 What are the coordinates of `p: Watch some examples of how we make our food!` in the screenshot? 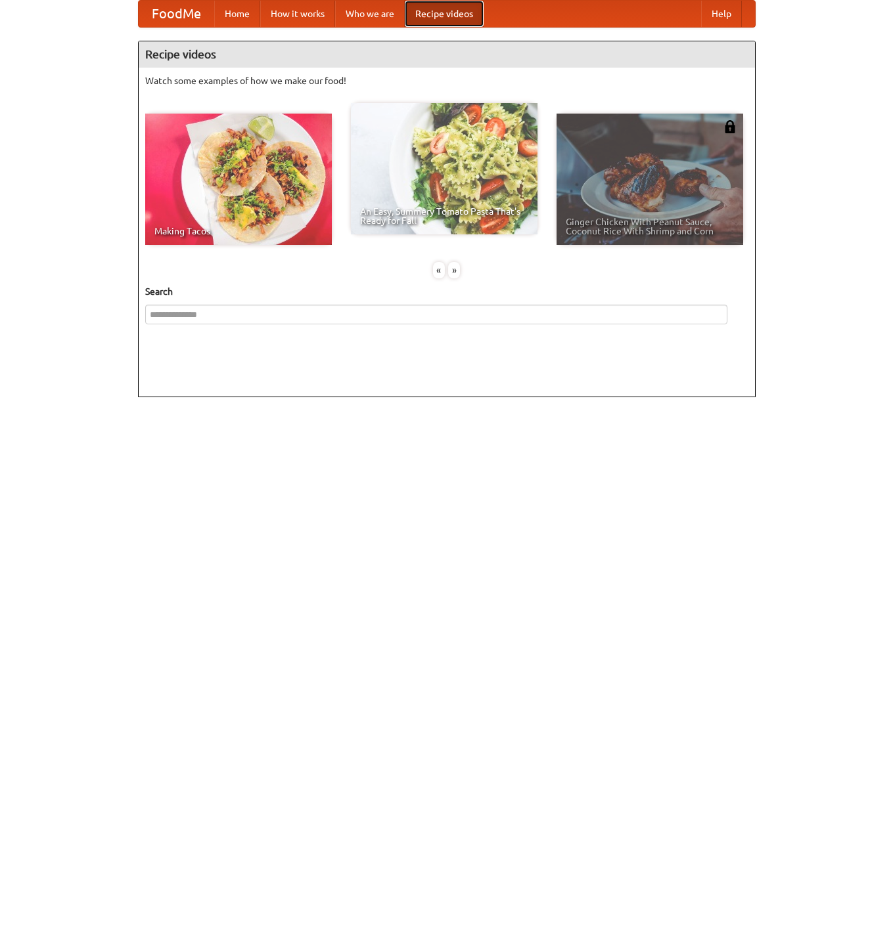 It's located at (447, 81).